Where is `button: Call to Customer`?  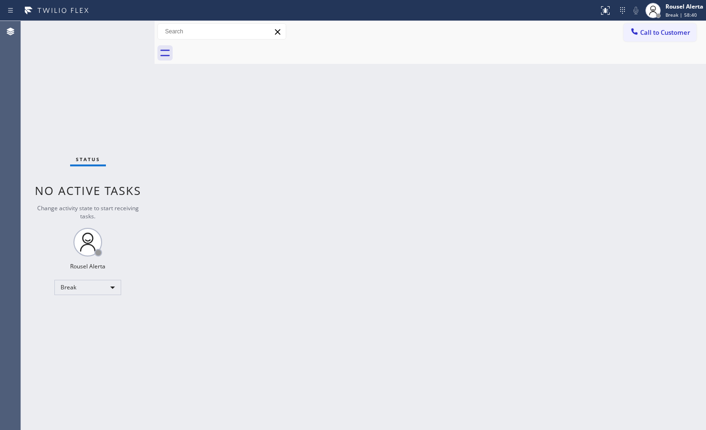 button: Call to Customer is located at coordinates (660, 32).